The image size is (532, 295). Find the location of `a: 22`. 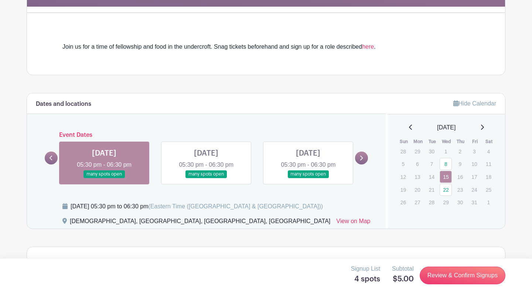

a: 22 is located at coordinates (445, 190).